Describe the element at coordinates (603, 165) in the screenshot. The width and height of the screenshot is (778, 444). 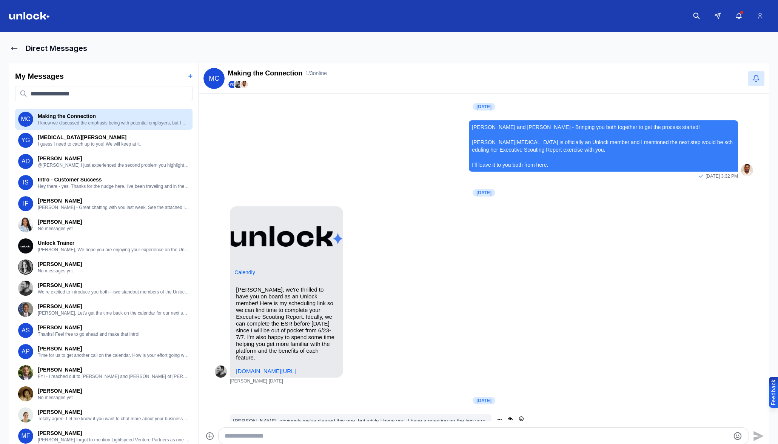
I see `p: I’ll leave it to you both from here.` at that location.